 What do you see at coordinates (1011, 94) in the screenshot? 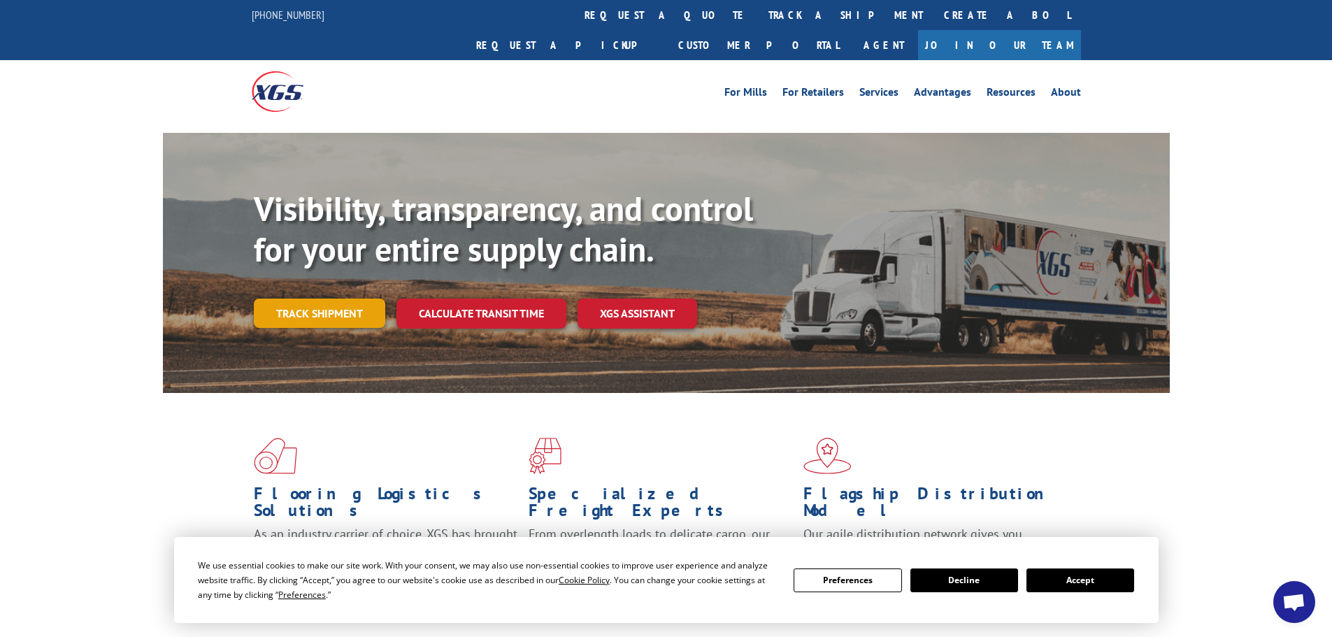
I see `a: Resources` at bounding box center [1011, 94].